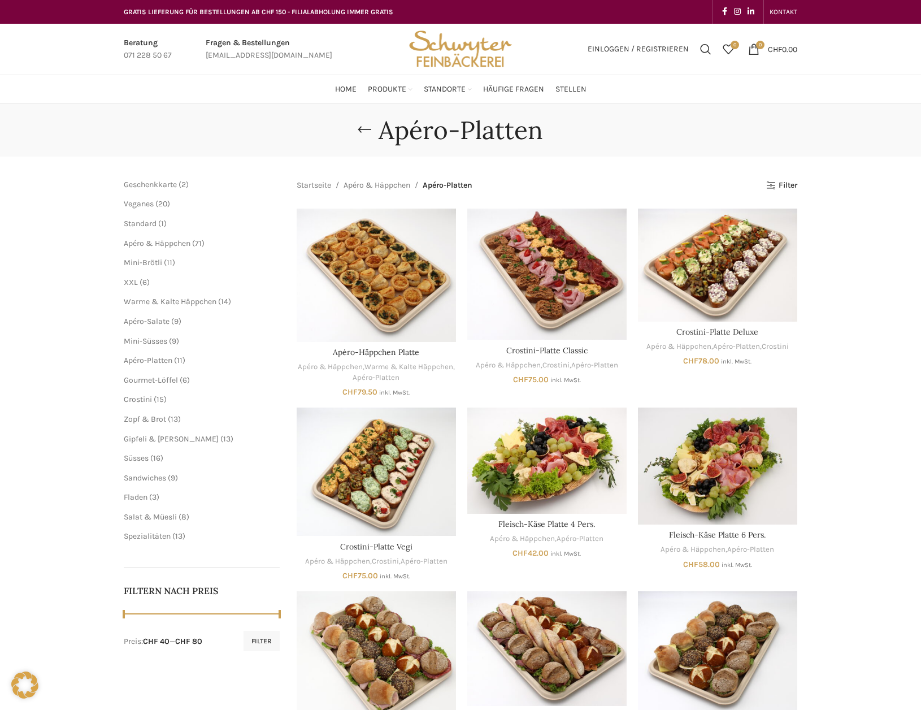 The height and width of the screenshot is (710, 921). What do you see at coordinates (151, 380) in the screenshot?
I see `span: Gourmet-Löffel` at bounding box center [151, 380].